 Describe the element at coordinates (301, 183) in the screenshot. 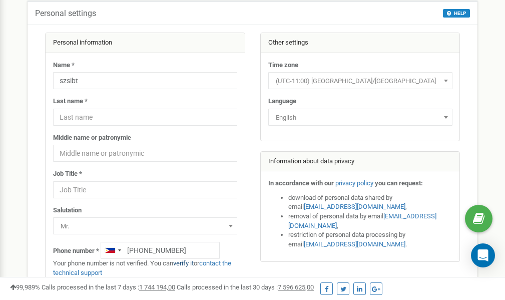

I see `strong: In accordance with our` at that location.